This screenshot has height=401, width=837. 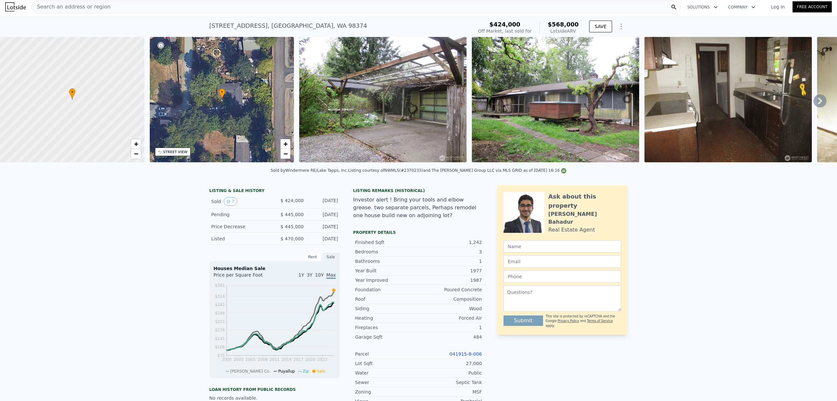 What do you see at coordinates (583, 321) in the screenshot?
I see `div: This site is protected by reCAPTCHA and the Google and apply.` at bounding box center [583, 321].